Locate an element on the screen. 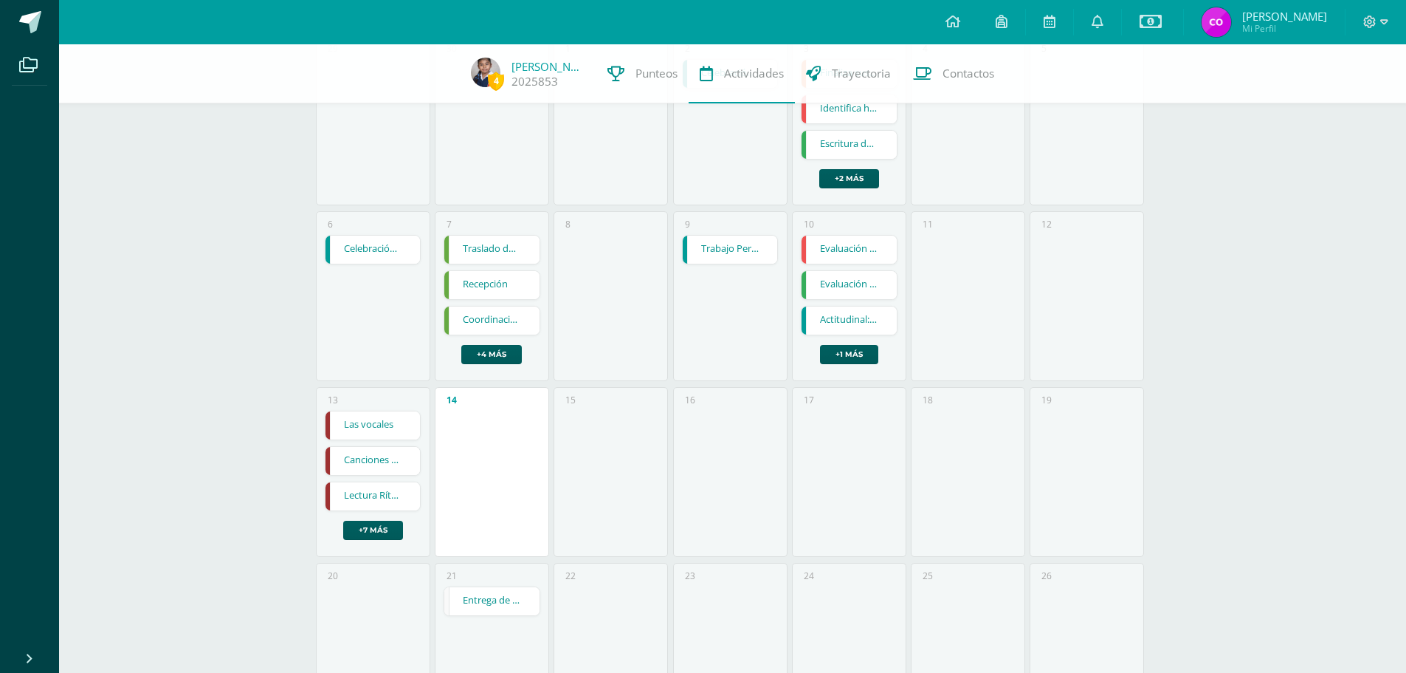 This screenshot has height=673, width=1406. div: Actitudinal: Respeto, Responsabilidad, Participación, Orden y Limpieza | Tarea is located at coordinates (849, 320).